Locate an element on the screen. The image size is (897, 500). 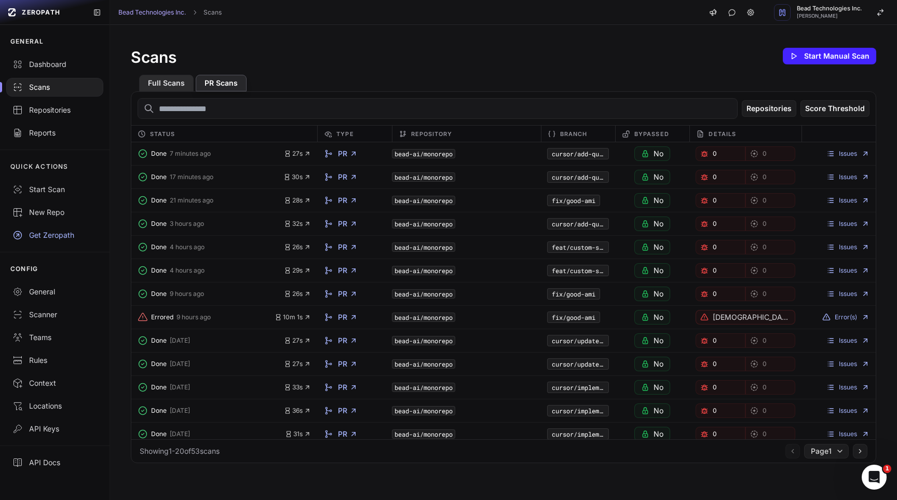
div: Start Scan is located at coordinates (55, 189).